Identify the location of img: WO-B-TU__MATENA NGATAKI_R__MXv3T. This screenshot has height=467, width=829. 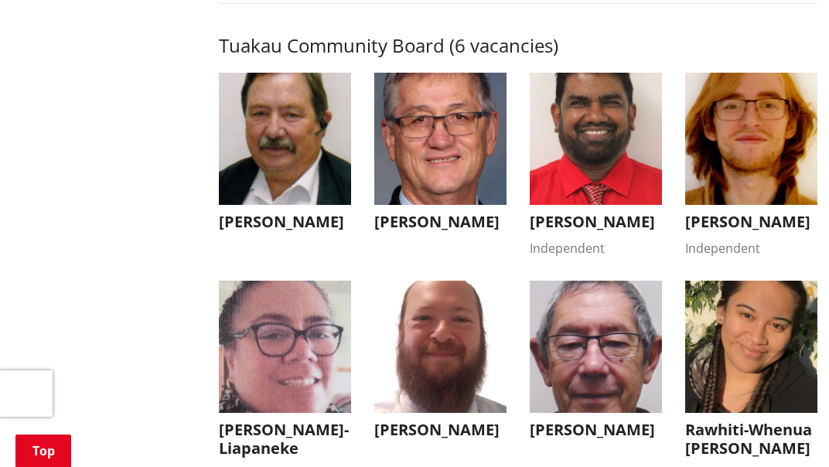
(751, 347).